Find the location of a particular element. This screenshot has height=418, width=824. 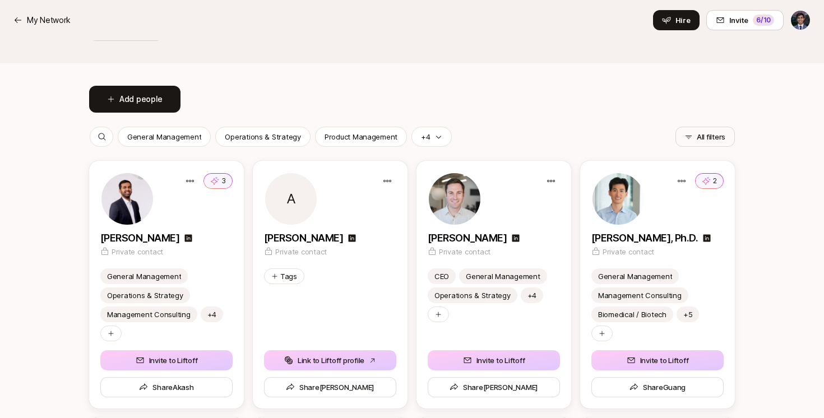

span: Share Guang is located at coordinates (657, 387).